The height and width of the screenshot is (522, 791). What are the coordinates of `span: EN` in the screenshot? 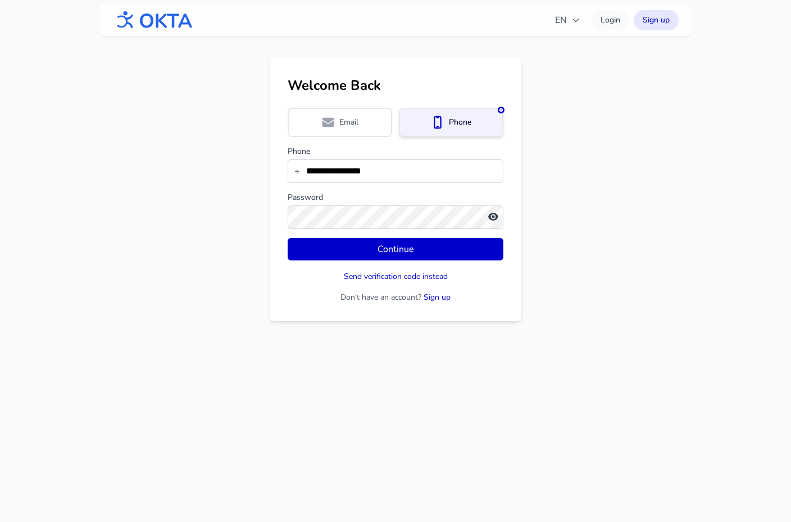 It's located at (567, 20).